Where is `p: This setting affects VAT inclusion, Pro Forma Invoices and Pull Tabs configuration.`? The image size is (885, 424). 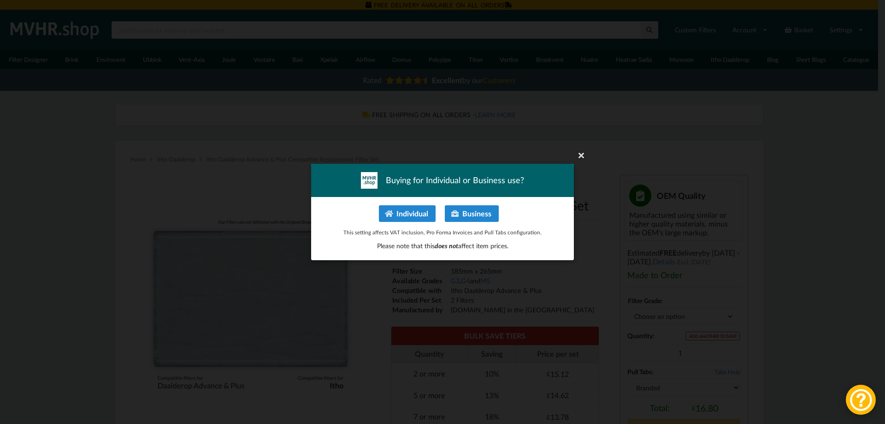 p: This setting affects VAT inclusion, Pro Forma Invoices and Pull Tabs configuration. is located at coordinates (443, 232).